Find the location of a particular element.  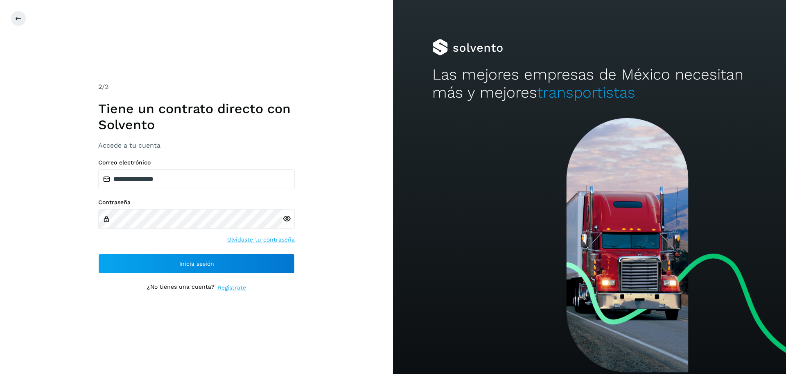

div: /2 is located at coordinates (197, 87).